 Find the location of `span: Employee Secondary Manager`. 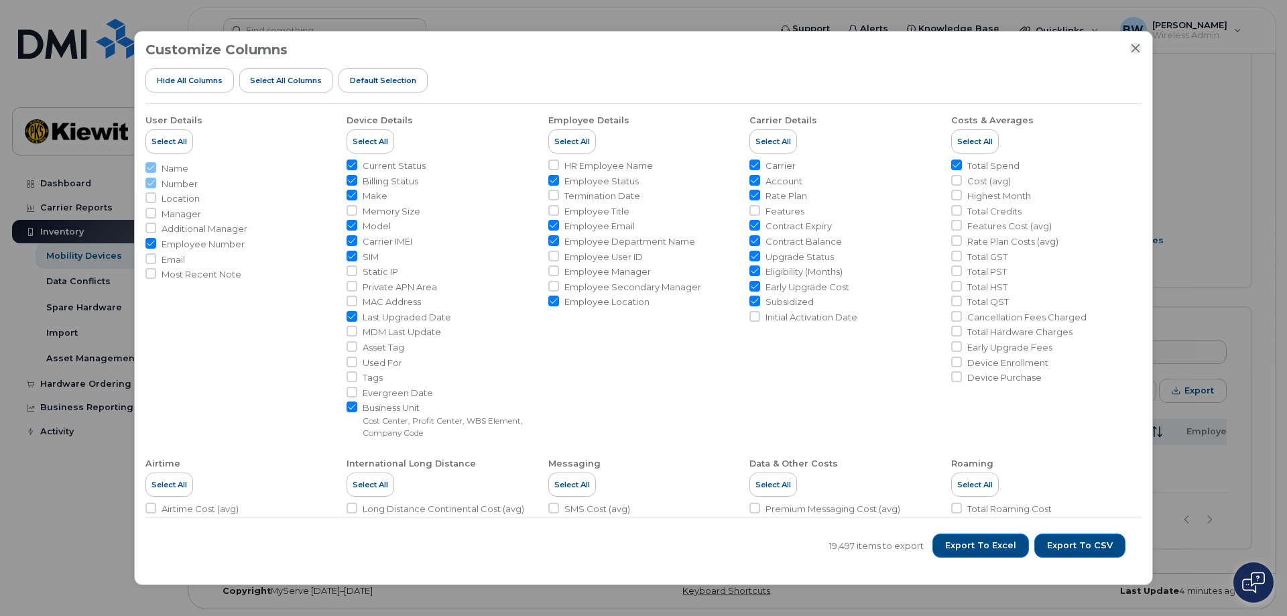

span: Employee Secondary Manager is located at coordinates (633, 287).